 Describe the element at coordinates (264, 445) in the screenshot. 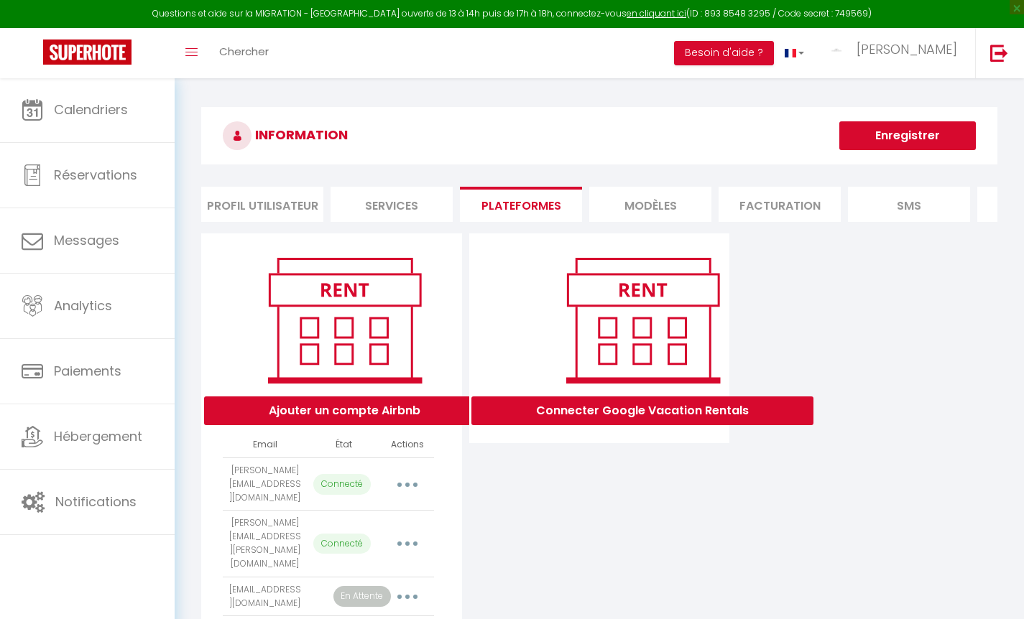

I see `th: Email` at that location.